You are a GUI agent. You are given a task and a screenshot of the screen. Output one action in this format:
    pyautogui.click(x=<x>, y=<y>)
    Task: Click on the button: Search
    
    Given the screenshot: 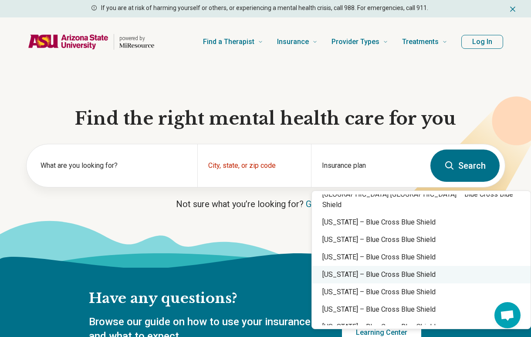 What is the action you would take?
    pyautogui.click(x=465, y=166)
    